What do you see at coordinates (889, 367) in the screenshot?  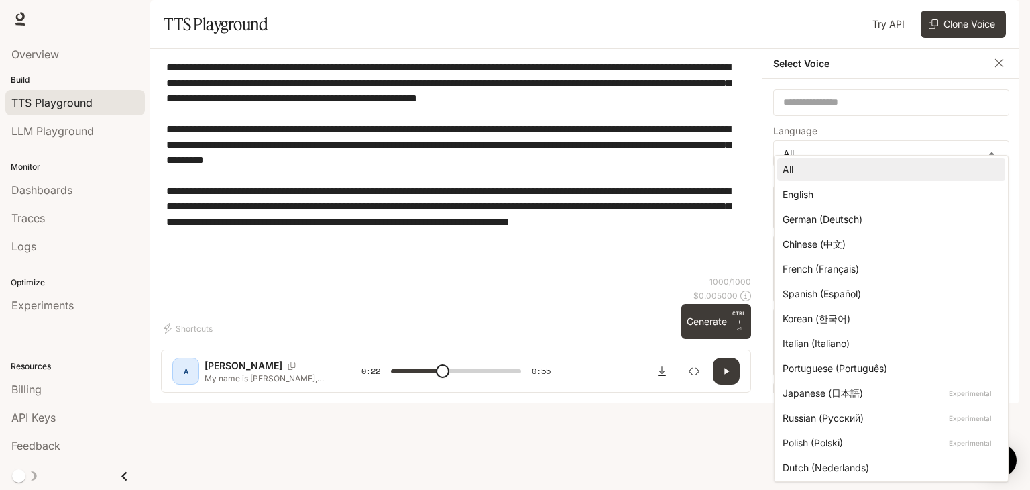 I see `div: Portuguese (Português)` at bounding box center [889, 367].